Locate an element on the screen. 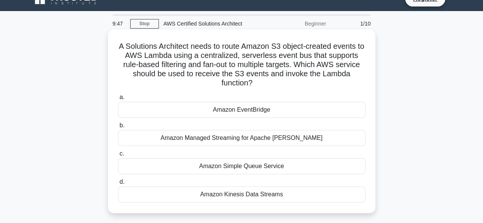 The image size is (483, 223). span: c. is located at coordinates (122, 153).